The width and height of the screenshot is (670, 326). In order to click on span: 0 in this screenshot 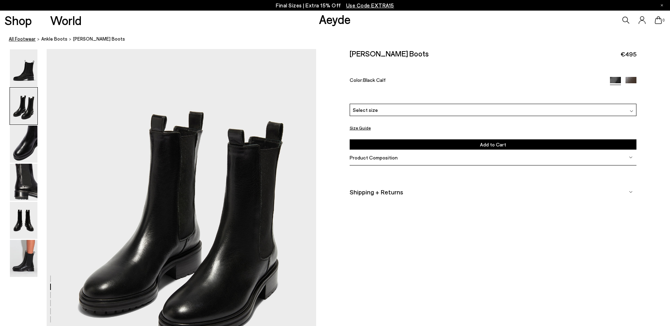, I will do `click(664, 20)`.